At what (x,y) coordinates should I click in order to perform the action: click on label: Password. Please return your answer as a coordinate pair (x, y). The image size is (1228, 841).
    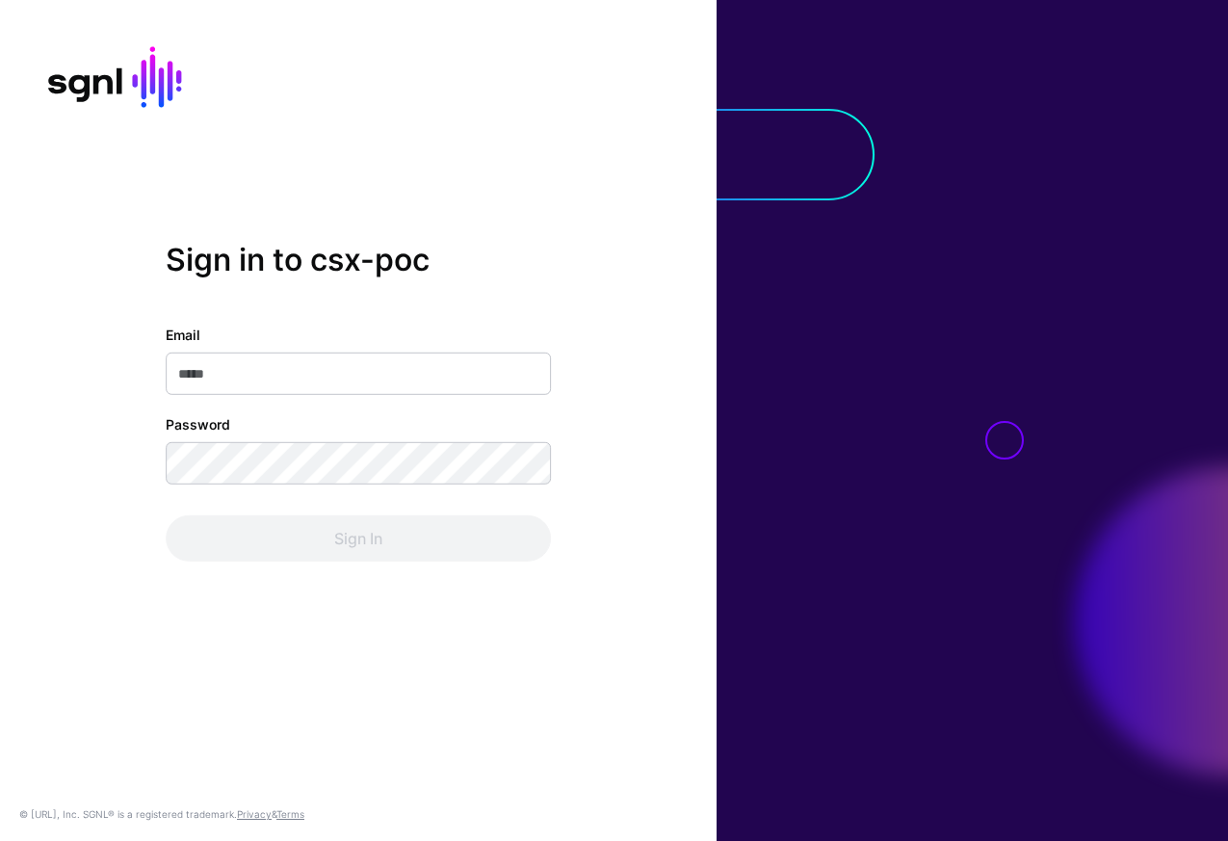
    Looking at the image, I should click on (198, 424).